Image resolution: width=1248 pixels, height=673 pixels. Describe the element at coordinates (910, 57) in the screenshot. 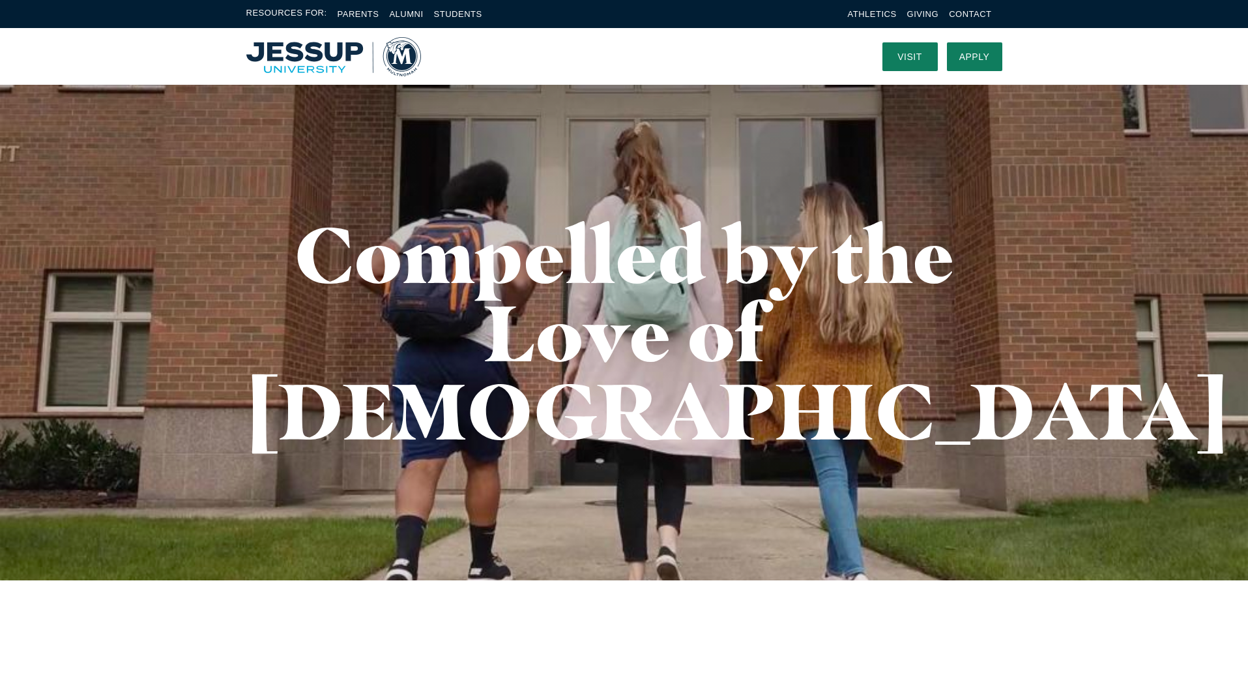

I see `a: Visit` at that location.